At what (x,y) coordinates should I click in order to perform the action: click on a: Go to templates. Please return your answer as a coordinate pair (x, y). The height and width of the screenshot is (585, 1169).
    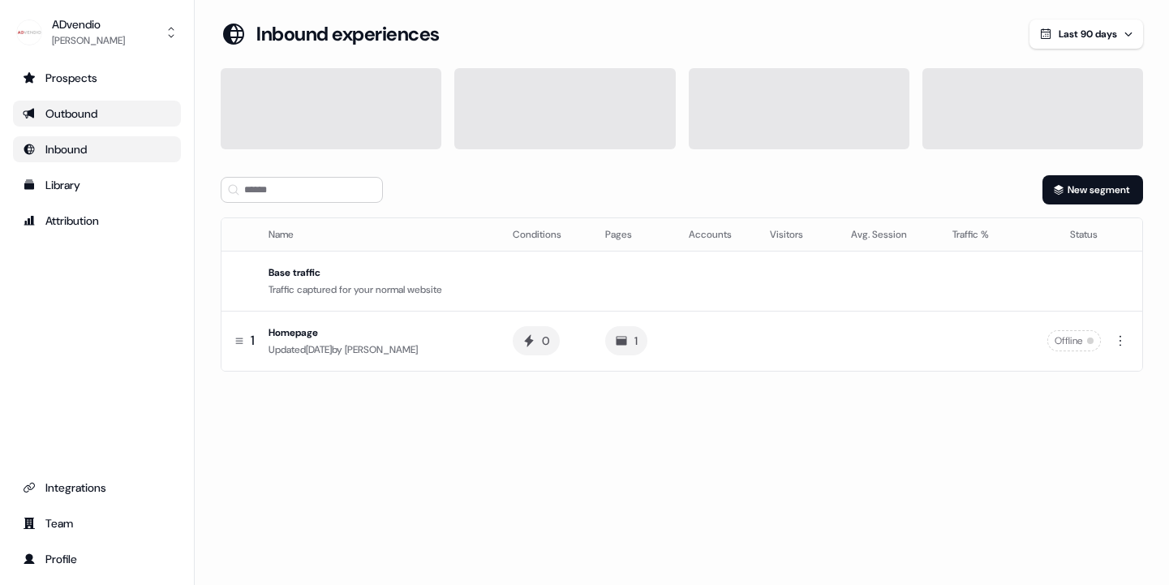
    Looking at the image, I should click on (97, 185).